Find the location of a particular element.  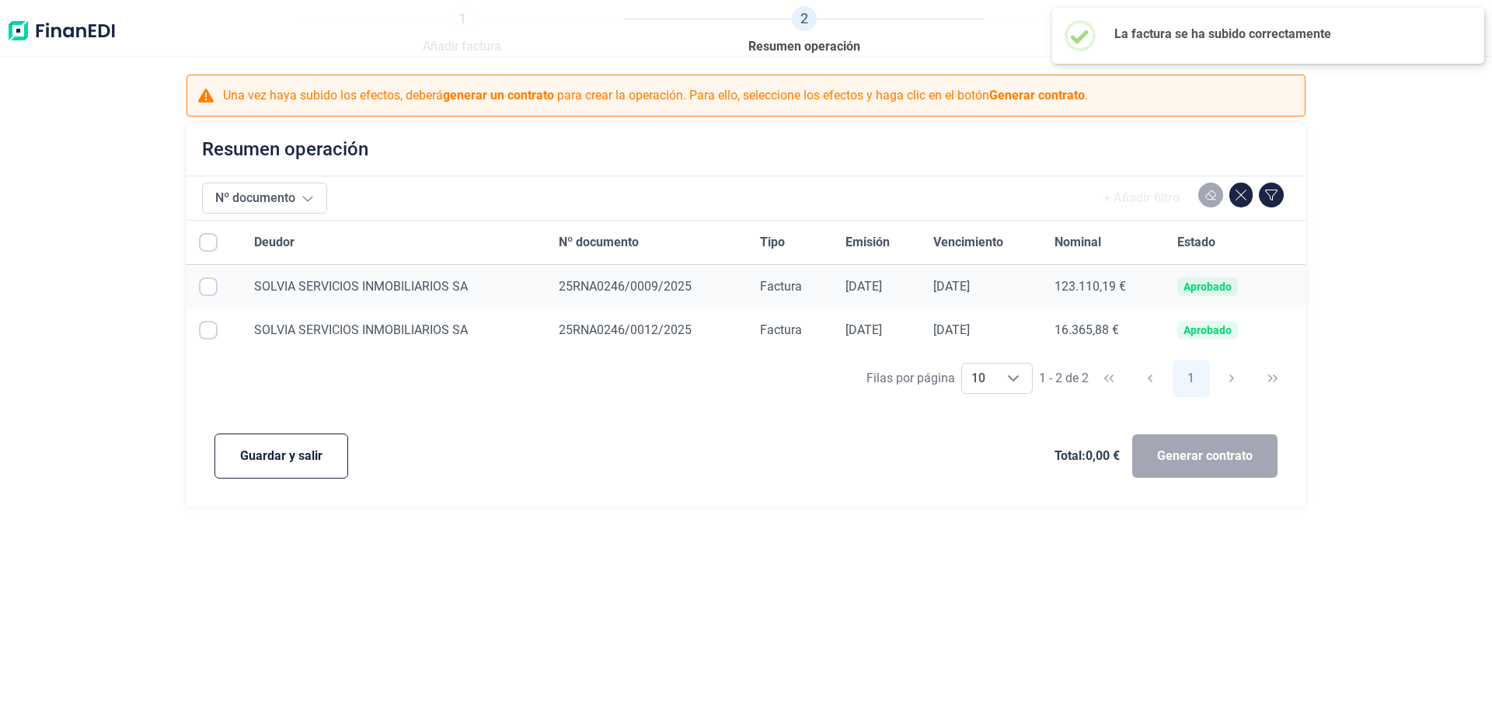

button: Page 1 is located at coordinates (1191, 378).